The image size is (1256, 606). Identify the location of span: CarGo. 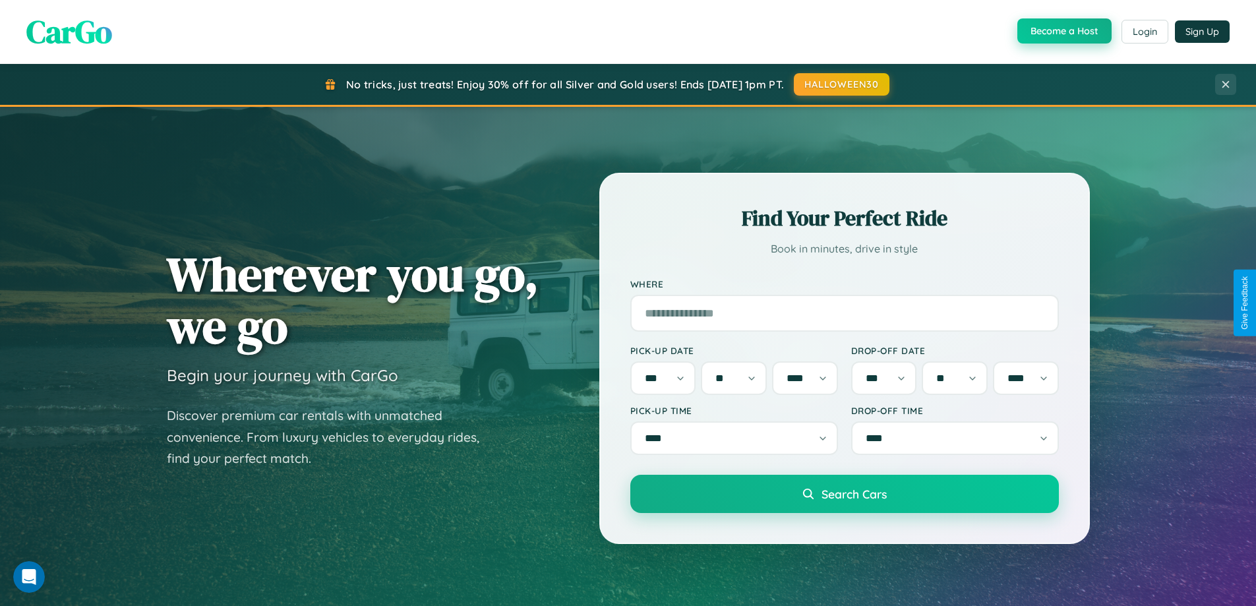
(69, 32).